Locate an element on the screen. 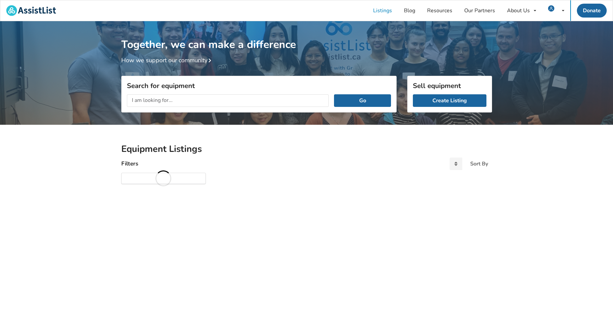 The image size is (613, 319). a: Listings is located at coordinates (382, 11).